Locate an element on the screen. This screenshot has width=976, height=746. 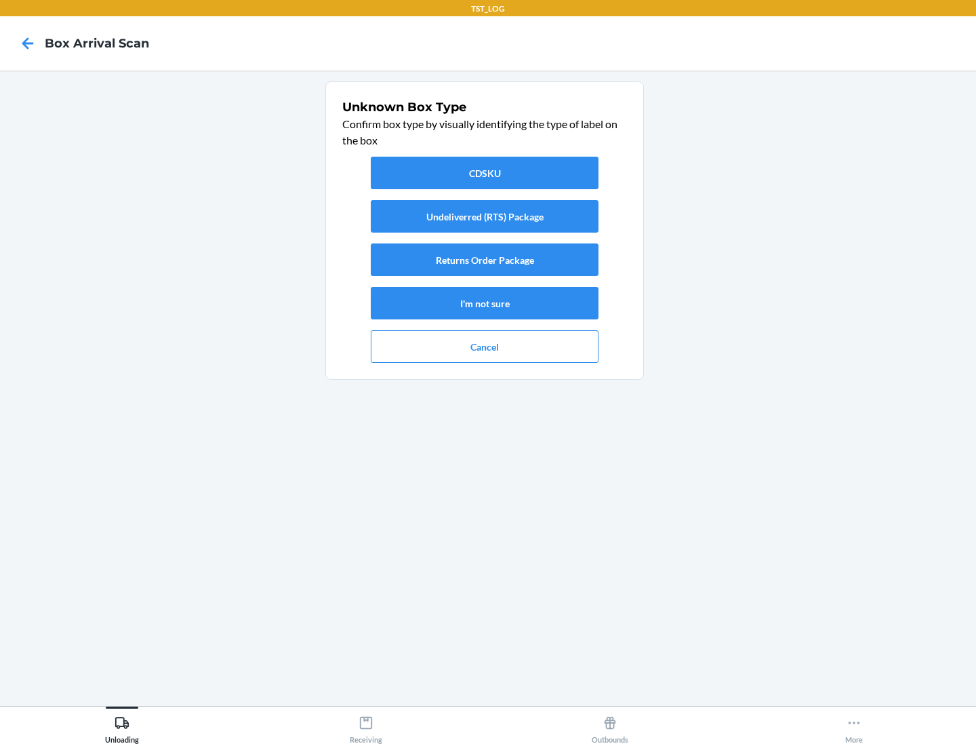
button: I'm not sure is located at coordinates (485, 303).